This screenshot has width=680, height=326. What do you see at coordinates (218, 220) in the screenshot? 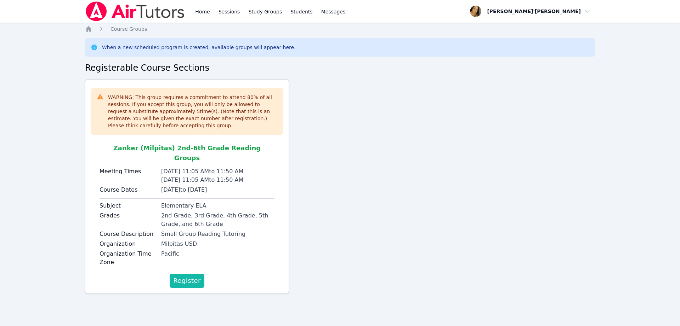
I see `div: 2nd Grade, 3rd Grade, 4th Grade, 5th Grade, and 6th Grade` at bounding box center [218, 220].